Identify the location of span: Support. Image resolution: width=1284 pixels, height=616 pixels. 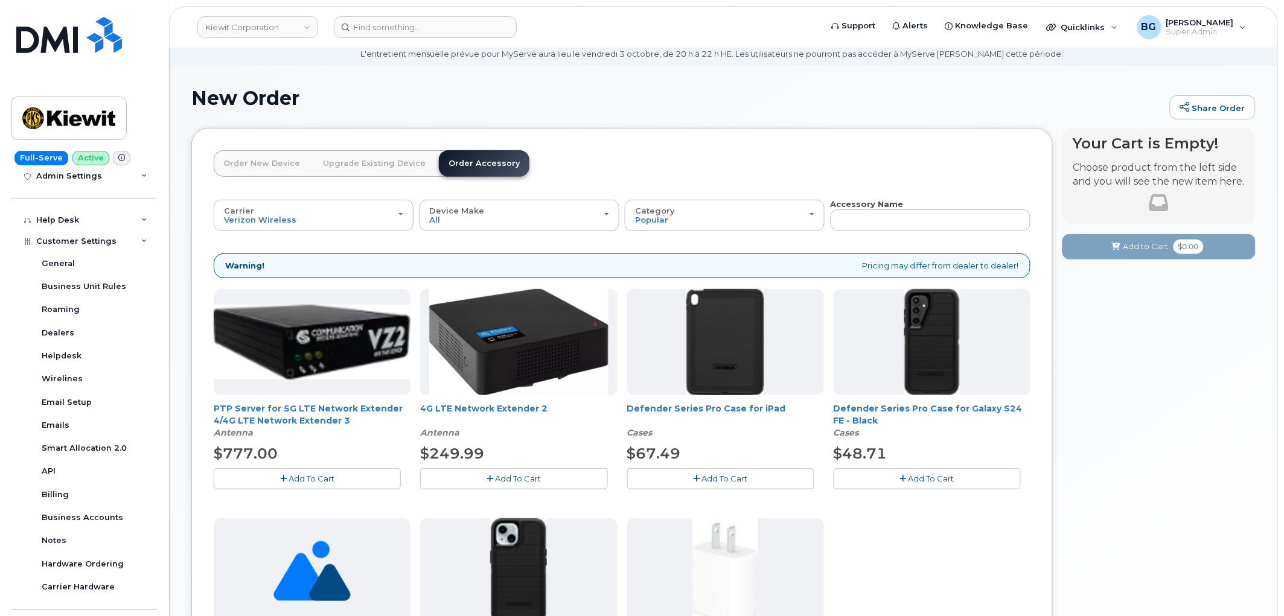
(859, 26).